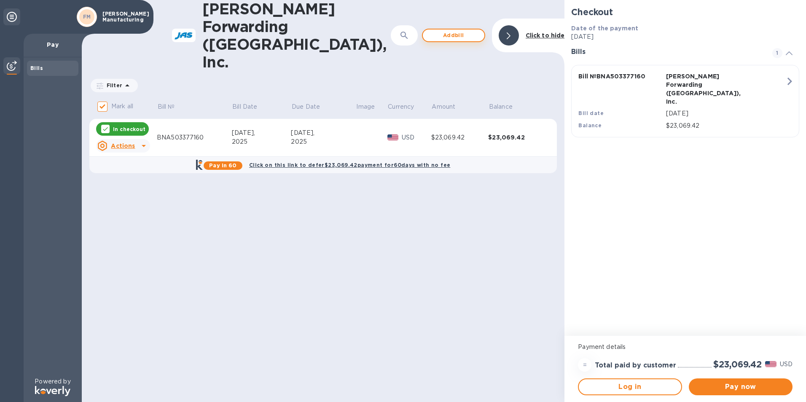  I want to click on h2: Checkout, so click(685, 12).